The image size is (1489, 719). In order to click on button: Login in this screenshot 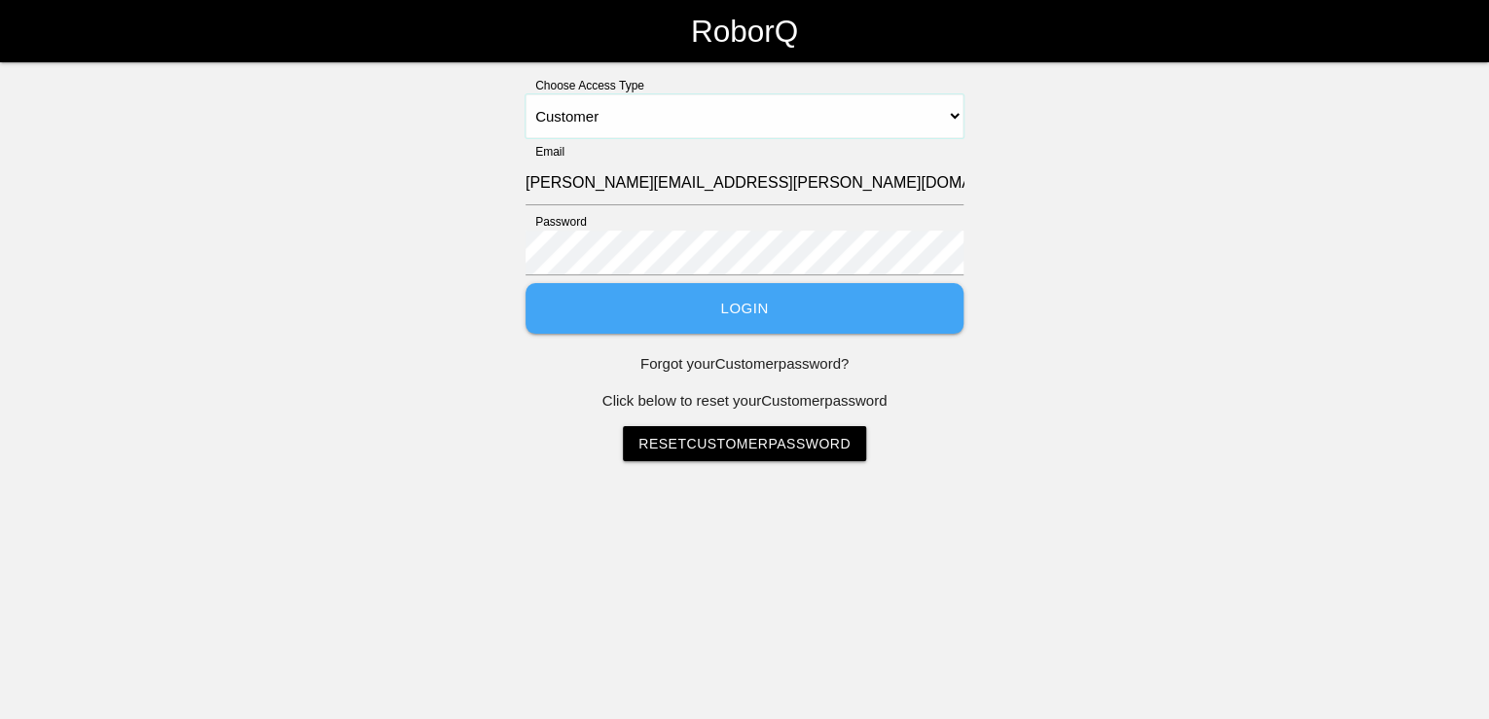, I will do `click(744, 308)`.